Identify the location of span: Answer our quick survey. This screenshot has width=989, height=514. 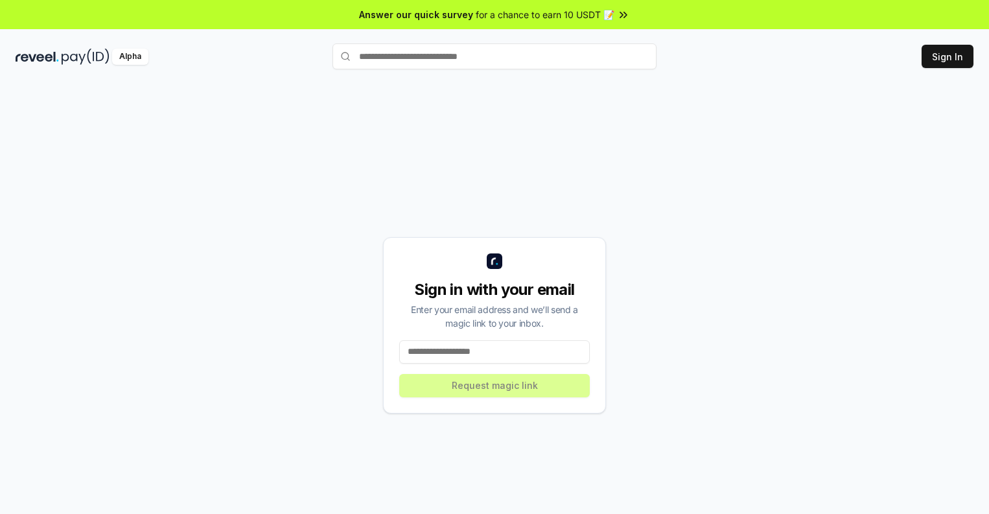
(416, 14).